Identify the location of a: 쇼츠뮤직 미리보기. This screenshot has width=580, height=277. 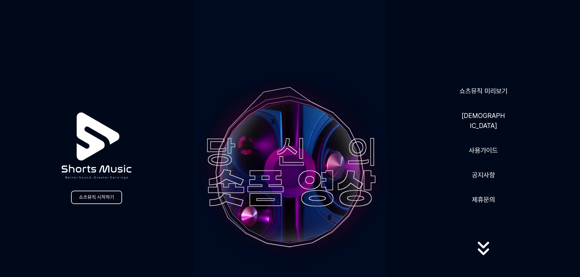
(484, 91).